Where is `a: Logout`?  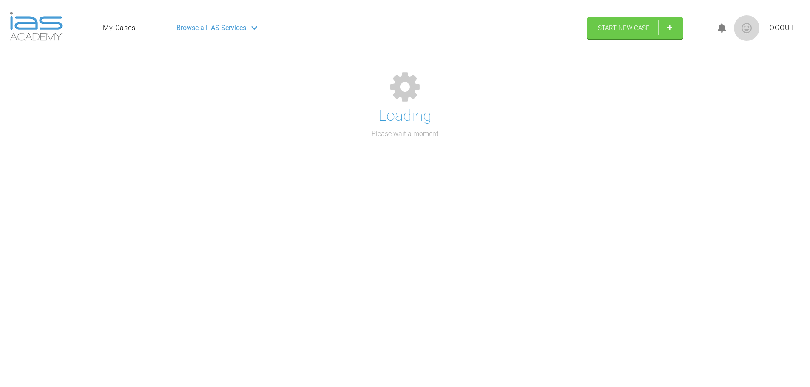
a: Logout is located at coordinates (780, 28).